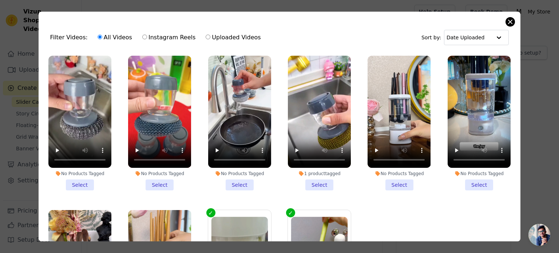 The width and height of the screenshot is (559, 253). Describe the element at coordinates (540, 235) in the screenshot. I see `div: Open chat` at that location.